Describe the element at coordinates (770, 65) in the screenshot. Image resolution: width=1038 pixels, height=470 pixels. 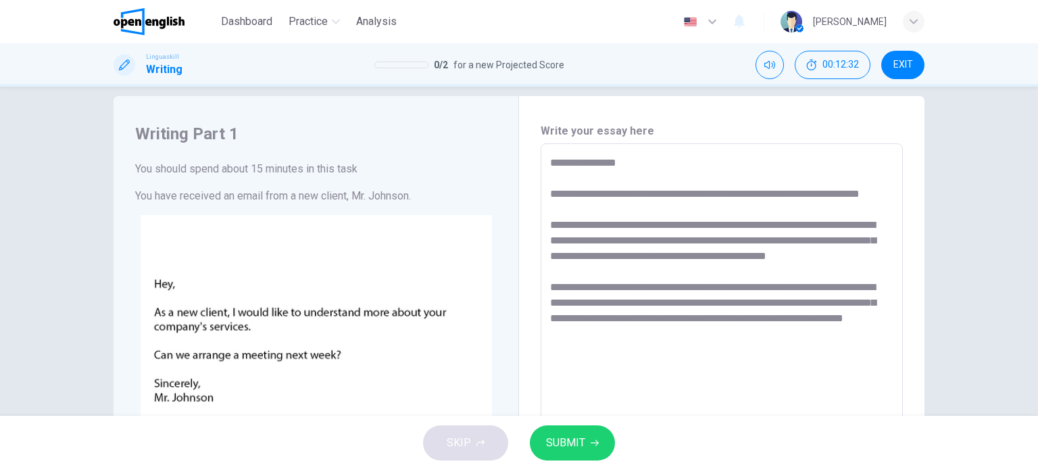
I see `div: Mute` at that location.